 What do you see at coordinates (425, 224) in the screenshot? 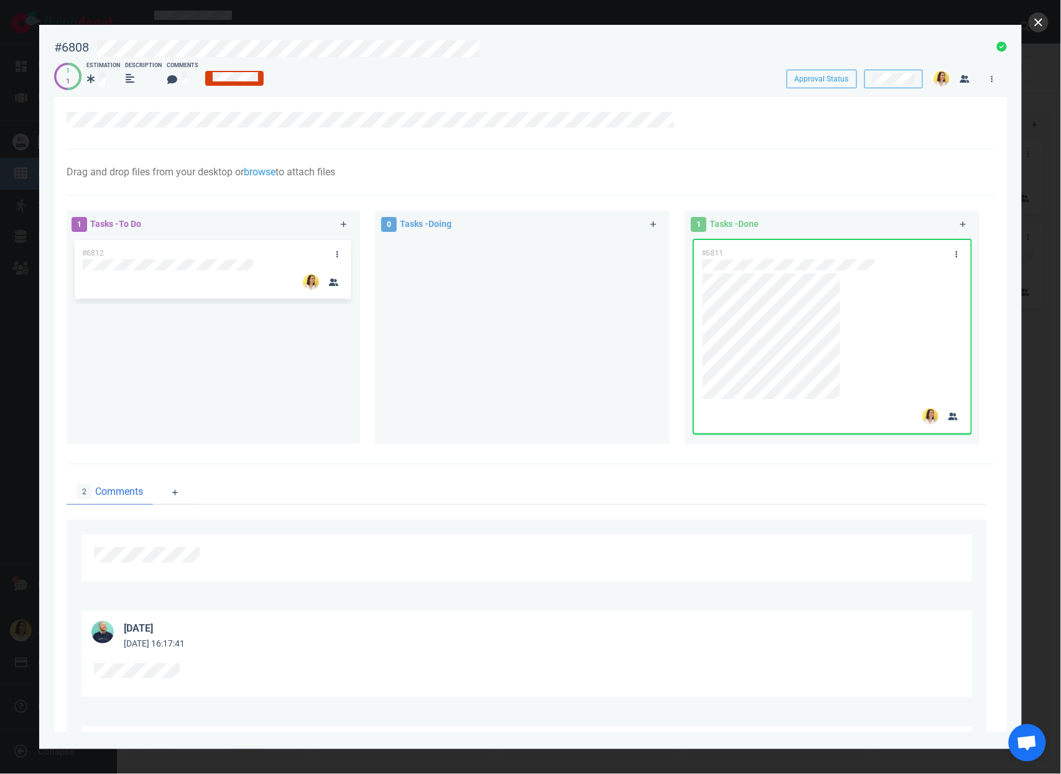
I see `span: Tasks - Doing` at bounding box center [425, 224].